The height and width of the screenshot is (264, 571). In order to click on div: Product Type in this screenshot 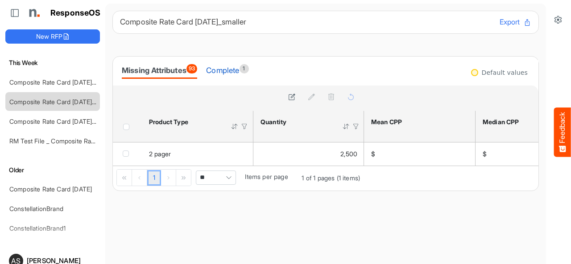, I will do `click(184, 122)`.